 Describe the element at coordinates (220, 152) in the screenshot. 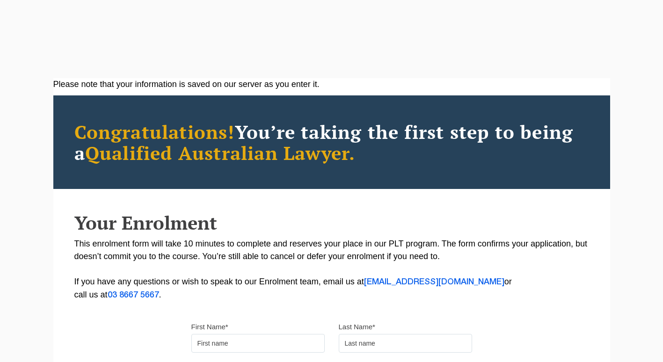

I see `span: Qualified Australian Lawyer.` at that location.